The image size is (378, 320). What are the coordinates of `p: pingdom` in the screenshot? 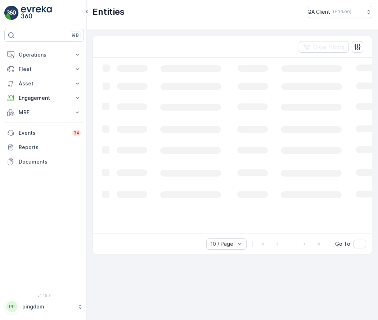 It's located at (48, 307).